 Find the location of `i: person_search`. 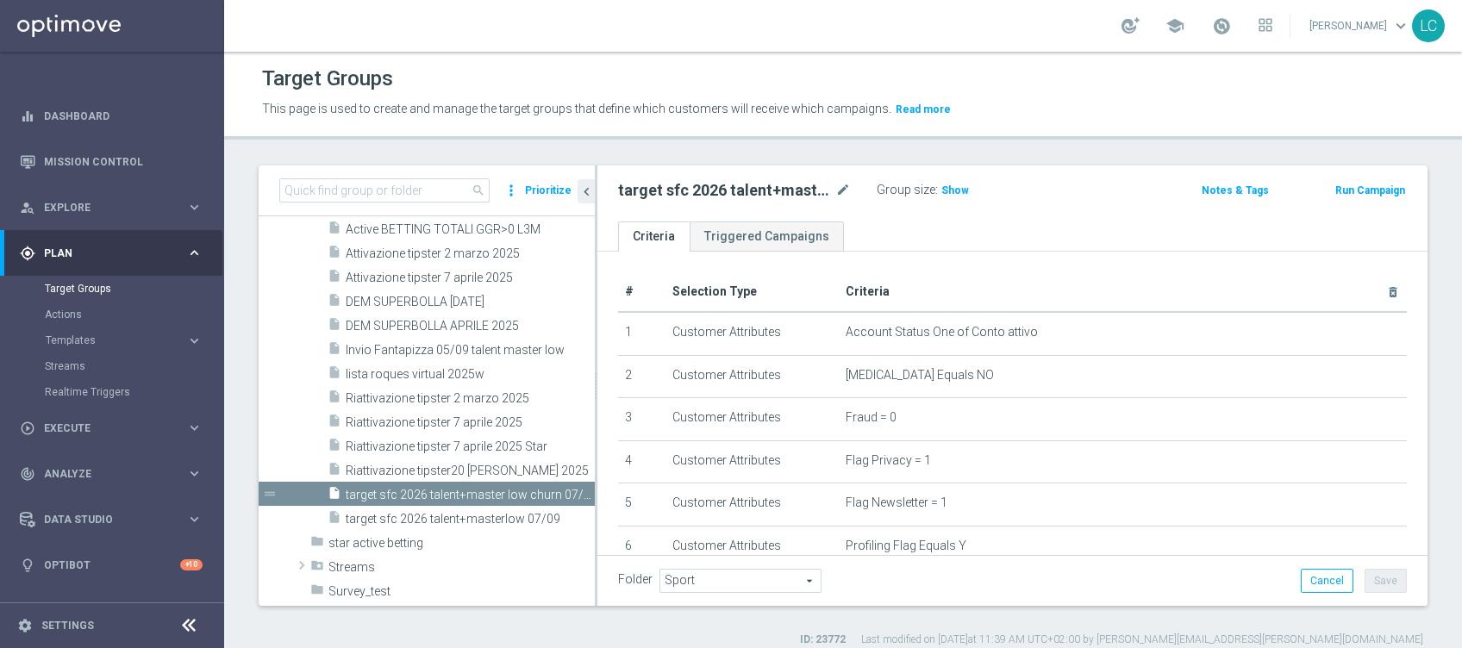

i: person_search is located at coordinates (28, 208).